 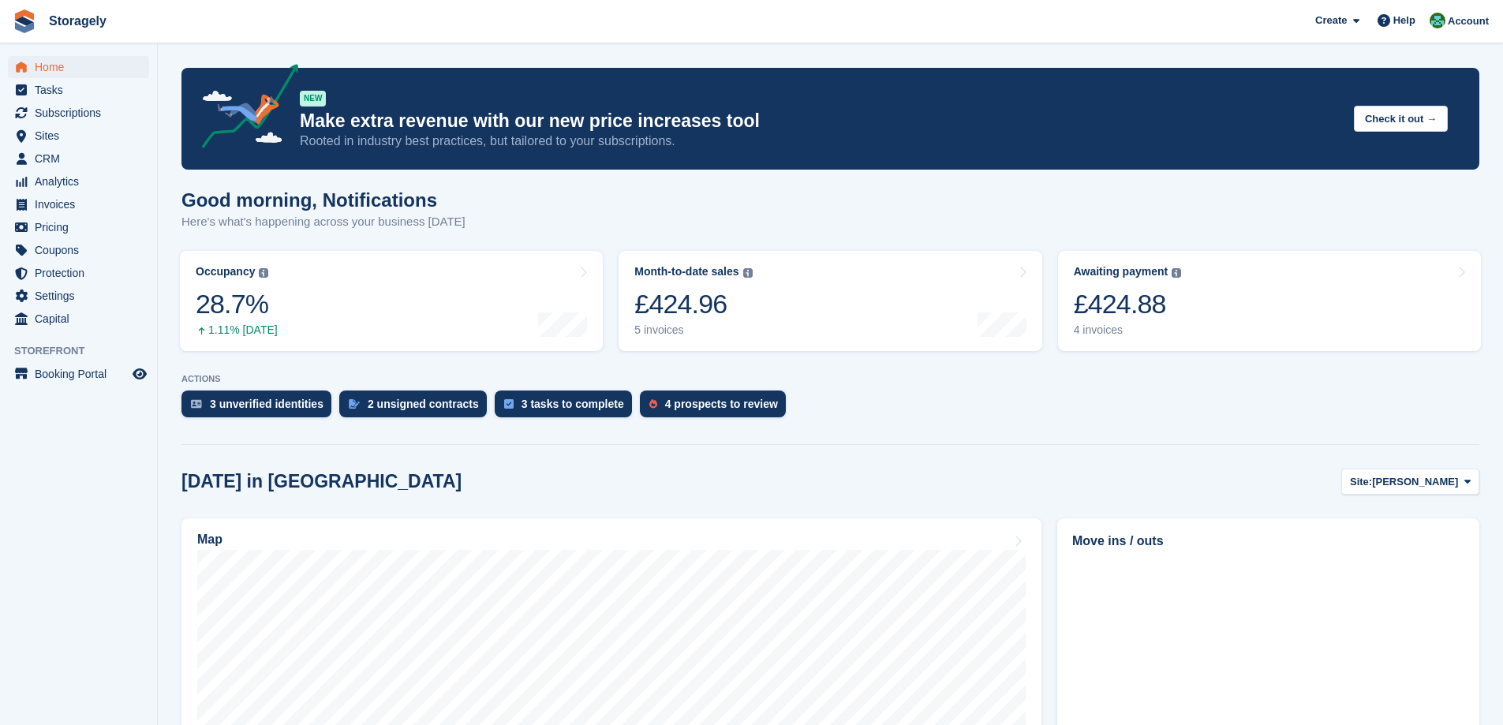 What do you see at coordinates (82, 273) in the screenshot?
I see `span: Protection` at bounding box center [82, 273].